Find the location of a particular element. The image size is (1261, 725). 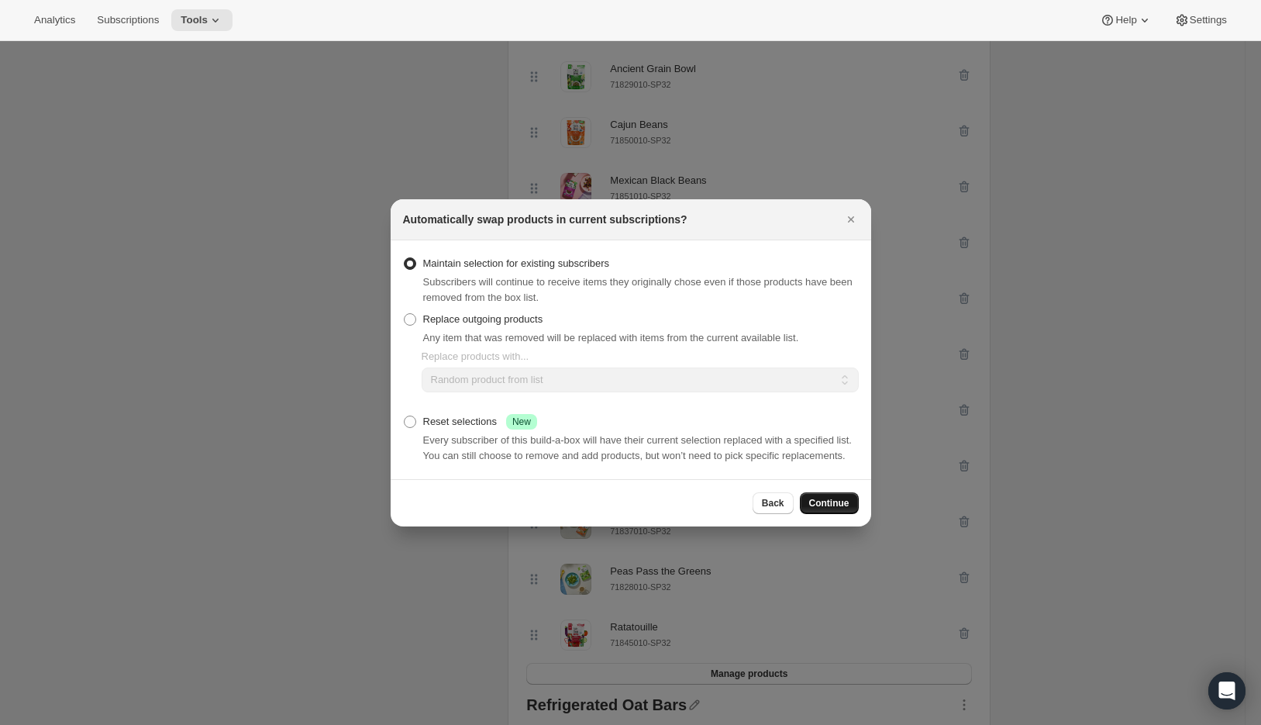

button: Analytics is located at coordinates (54, 20).